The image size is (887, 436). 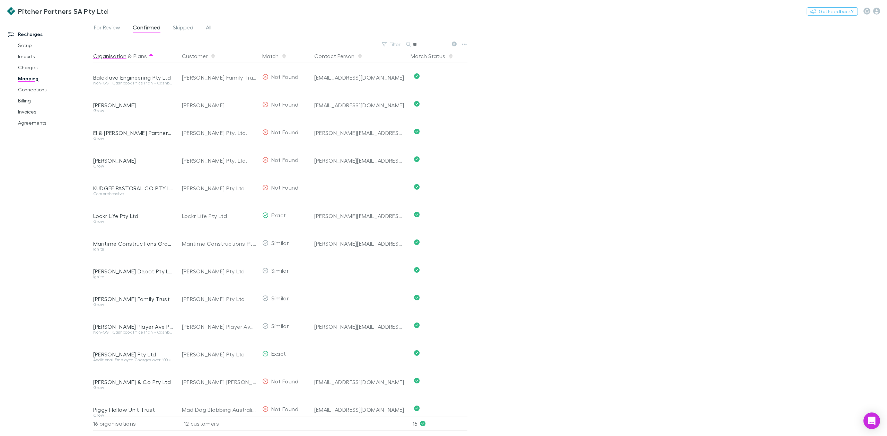 What do you see at coordinates (133, 360) in the screenshot?
I see `div: Additional Employee Charges over 100 • Ultimate 100 Price Plan` at bounding box center [133, 360].